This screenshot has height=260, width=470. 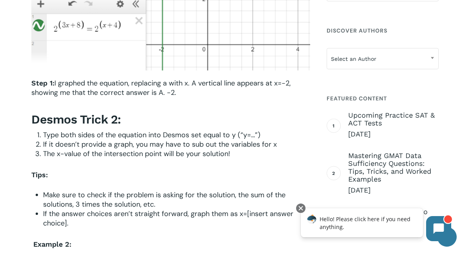 I want to click on span: Mastering GMAT Data Sufficiency Questions: Tips, Tricks, and Worked Examples, so click(x=393, y=167).